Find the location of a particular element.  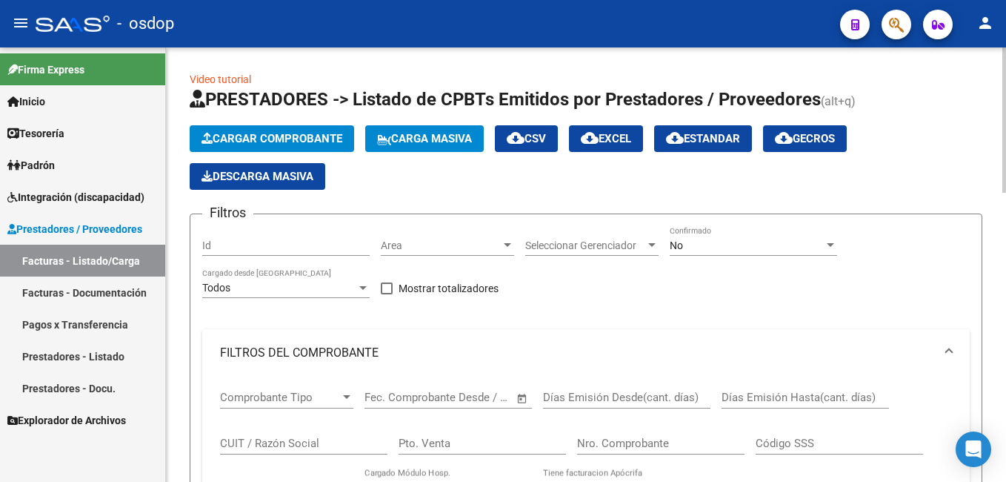

button: Descarga Masiva is located at coordinates (257, 176).